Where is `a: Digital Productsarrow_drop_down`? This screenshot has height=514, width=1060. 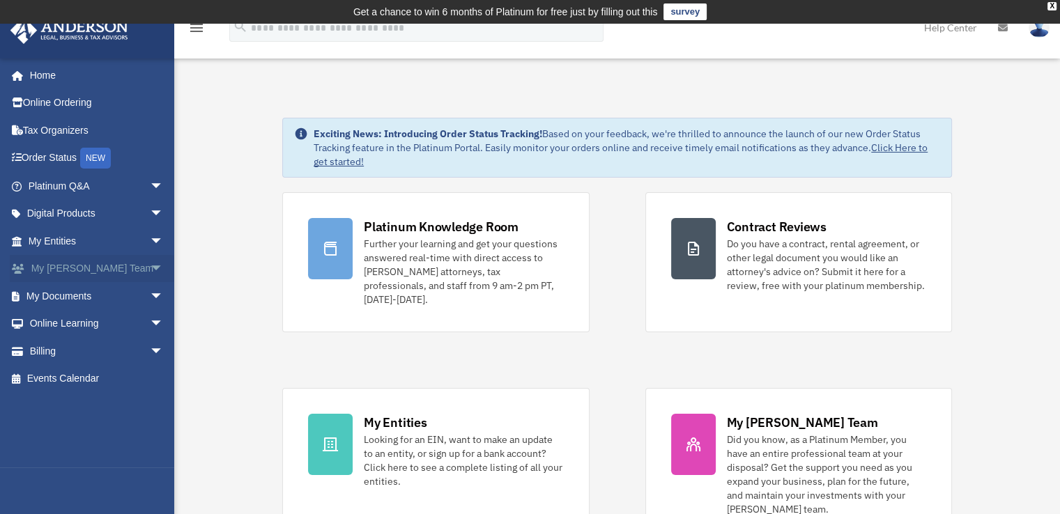 a: Digital Productsarrow_drop_down is located at coordinates (97, 214).